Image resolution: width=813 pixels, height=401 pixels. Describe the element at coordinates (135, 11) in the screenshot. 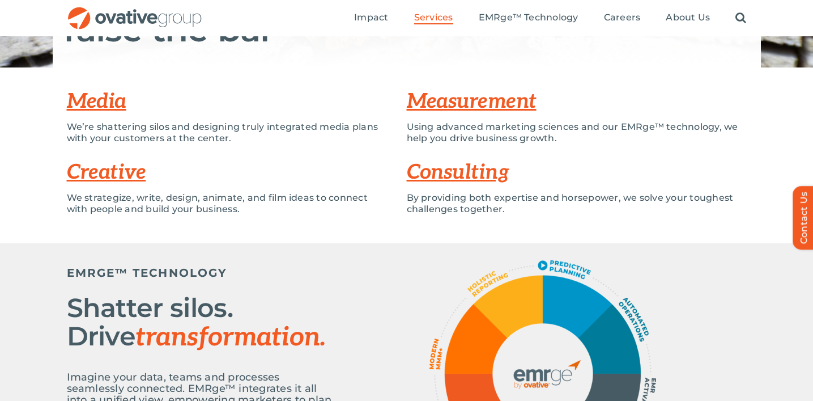

I see `a: OG_Full_horizontal_RGB` at that location.